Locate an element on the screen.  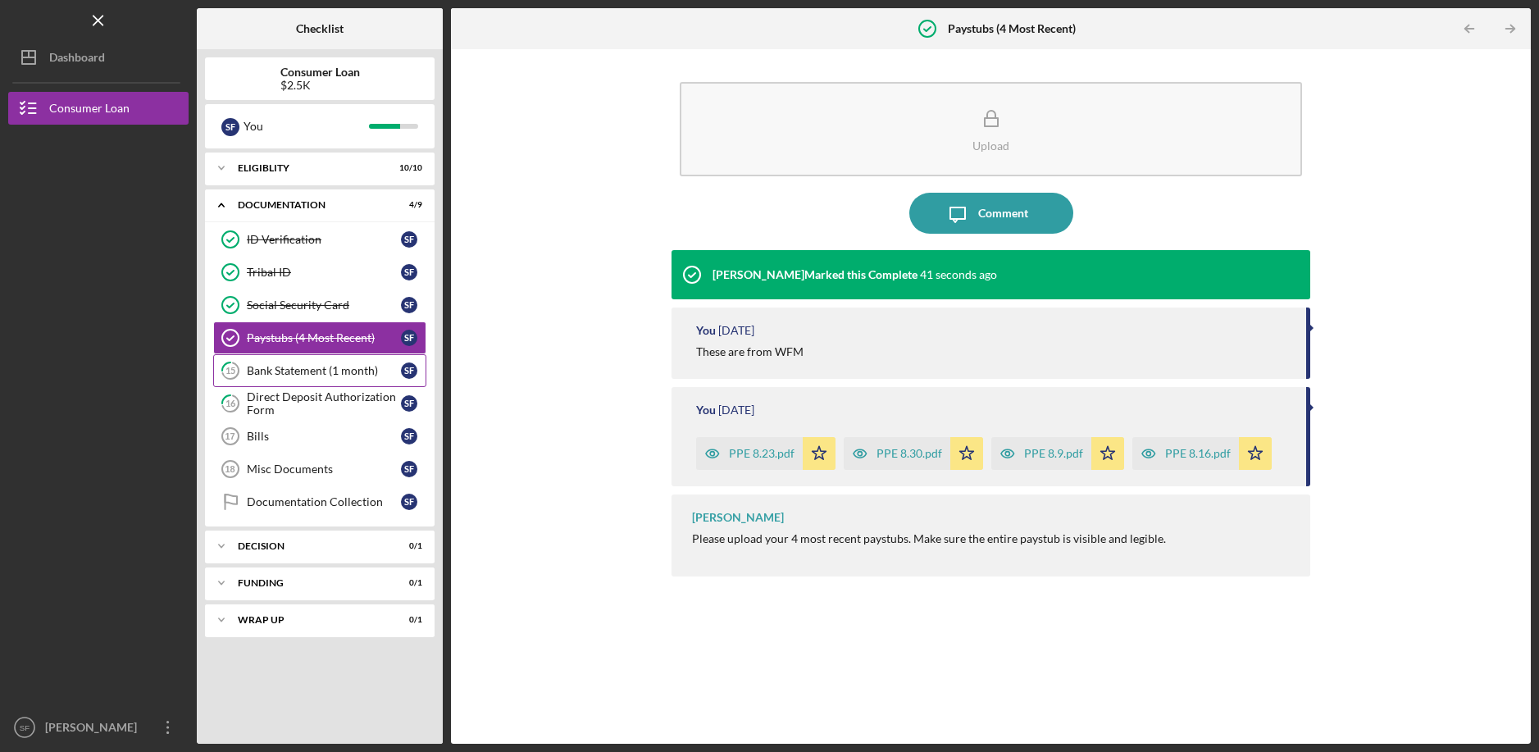
div: Dashboard is located at coordinates (77, 59).